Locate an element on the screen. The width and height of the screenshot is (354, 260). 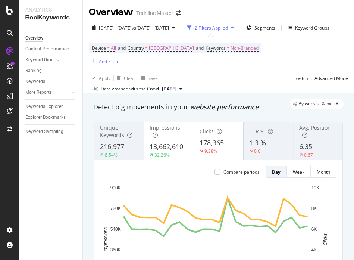
a: Keyword Groups is located at coordinates (51, 60).